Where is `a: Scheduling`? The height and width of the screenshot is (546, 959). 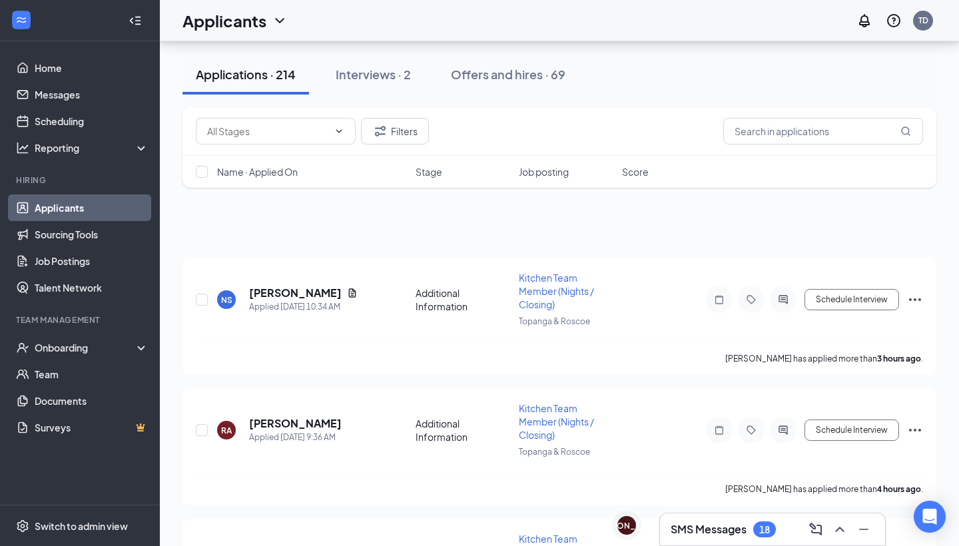 a: Scheduling is located at coordinates (91, 121).